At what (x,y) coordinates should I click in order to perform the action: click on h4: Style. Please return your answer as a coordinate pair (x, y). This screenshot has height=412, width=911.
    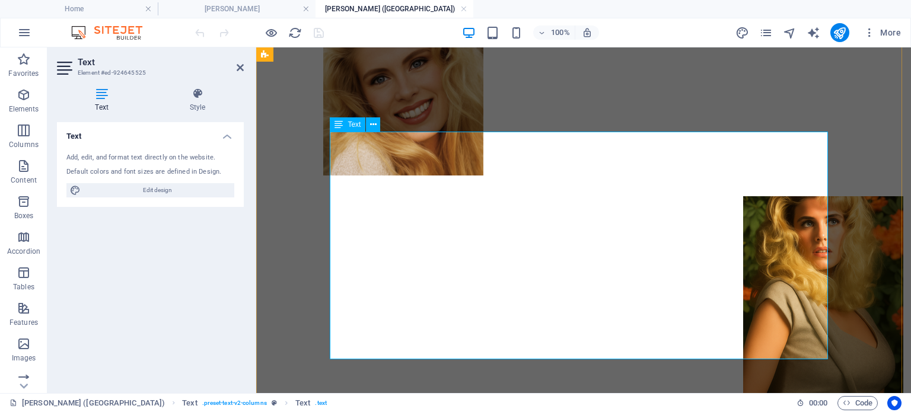
    Looking at the image, I should click on (197, 100).